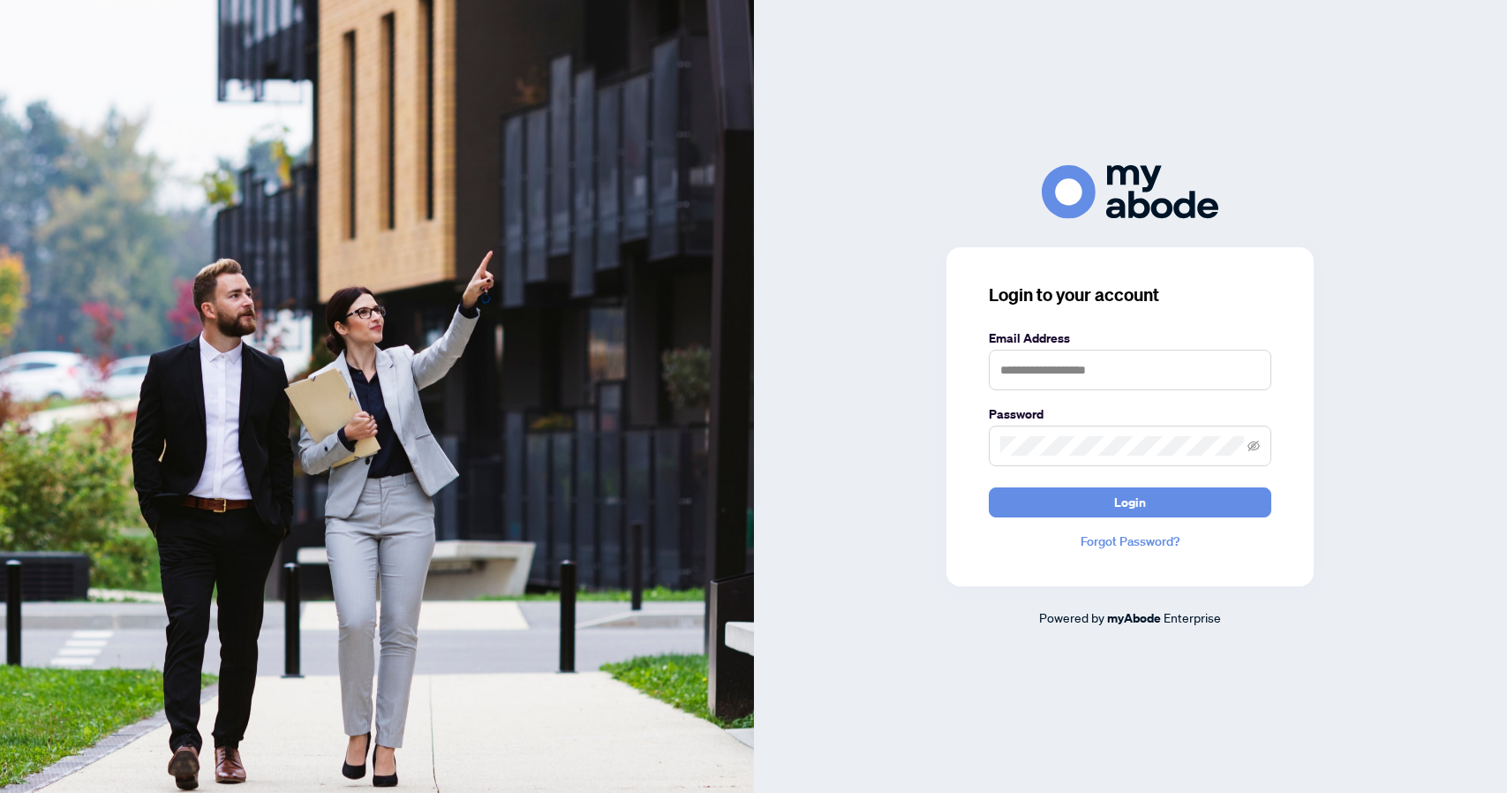 Image resolution: width=1507 pixels, height=793 pixels. What do you see at coordinates (1192, 617) in the screenshot?
I see `span: Enterprise` at bounding box center [1192, 617].